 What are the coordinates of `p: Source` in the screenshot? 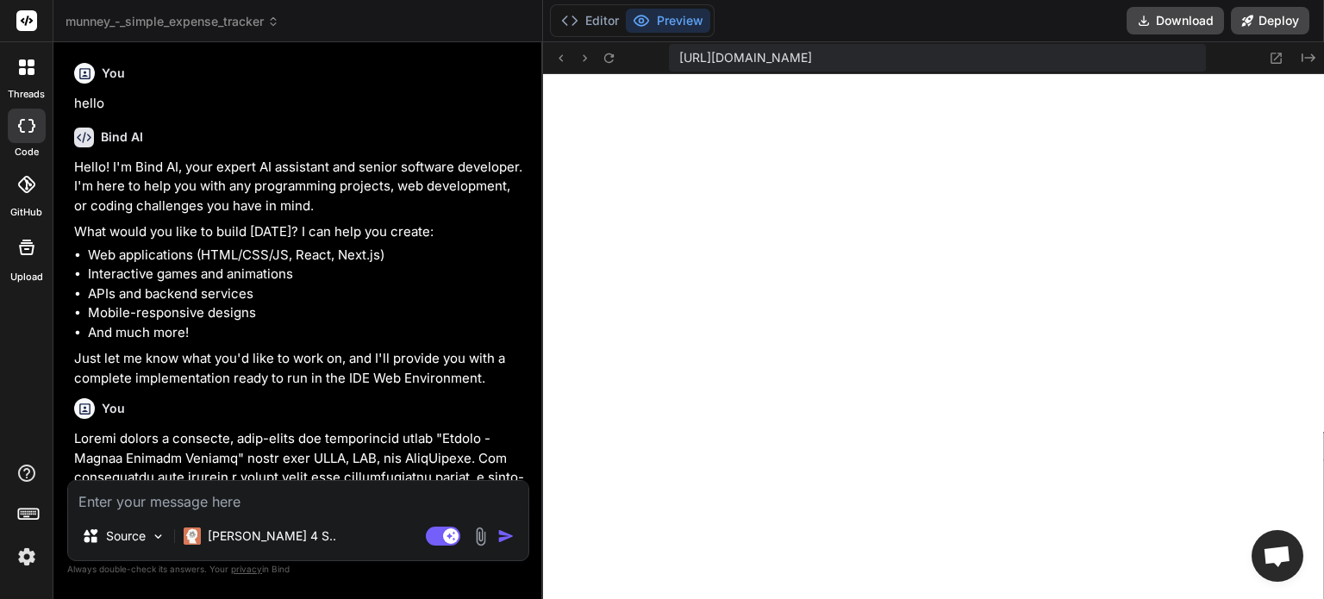 It's located at (126, 536).